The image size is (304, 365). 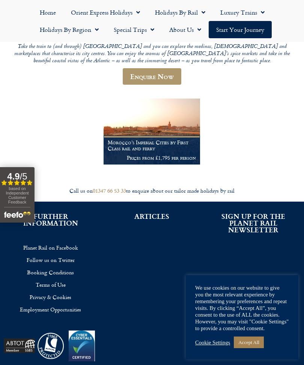 What do you see at coordinates (151, 145) in the screenshot?
I see `h1: Morocco’s Imperial Cities by First Class rail and ferry` at bounding box center [151, 145].